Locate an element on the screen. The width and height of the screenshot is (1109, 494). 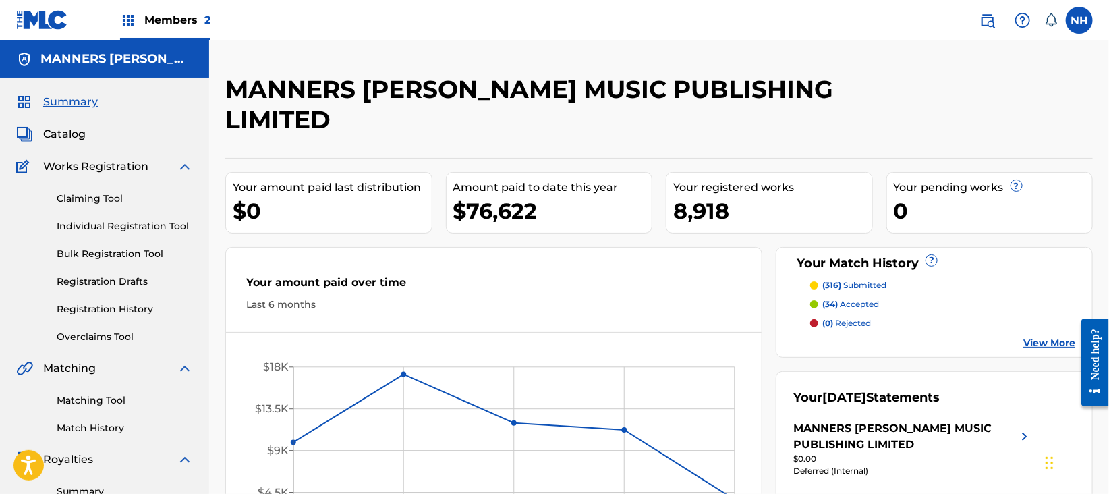
img: Top Rightsholders is located at coordinates (128, 20).